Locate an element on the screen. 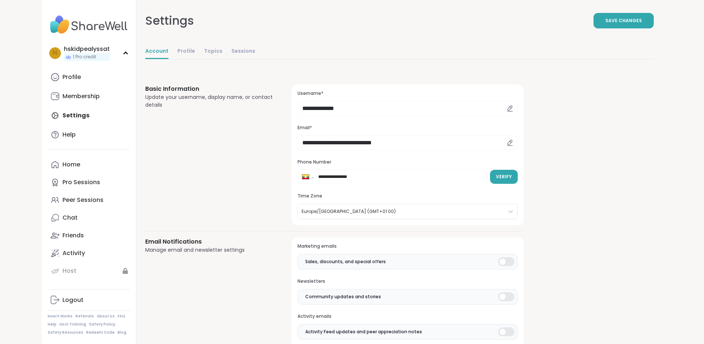  a: Account is located at coordinates (157, 52).